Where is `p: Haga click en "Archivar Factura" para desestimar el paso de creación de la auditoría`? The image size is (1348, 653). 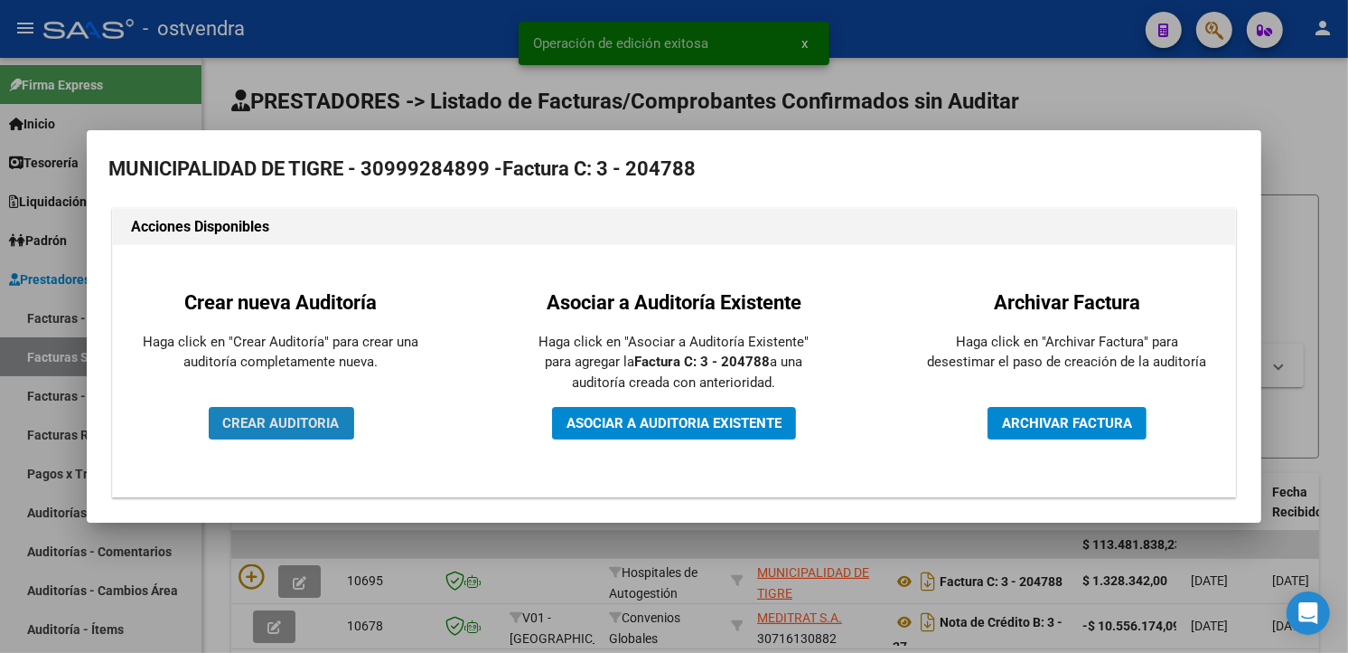
p: Haga click en "Archivar Factura" para desestimar el paso de creación de la auditoría is located at coordinates (1067, 352).